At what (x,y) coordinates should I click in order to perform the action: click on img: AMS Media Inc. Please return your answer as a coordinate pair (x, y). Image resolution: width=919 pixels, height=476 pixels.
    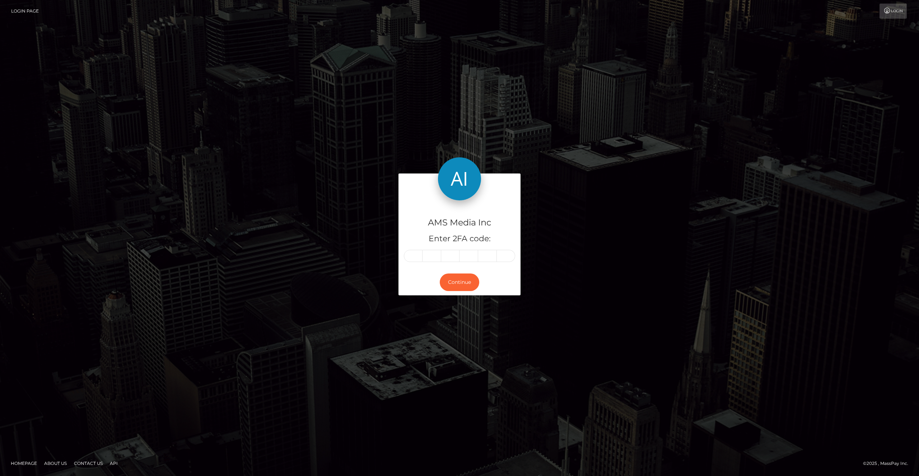
    Looking at the image, I should click on (459, 179).